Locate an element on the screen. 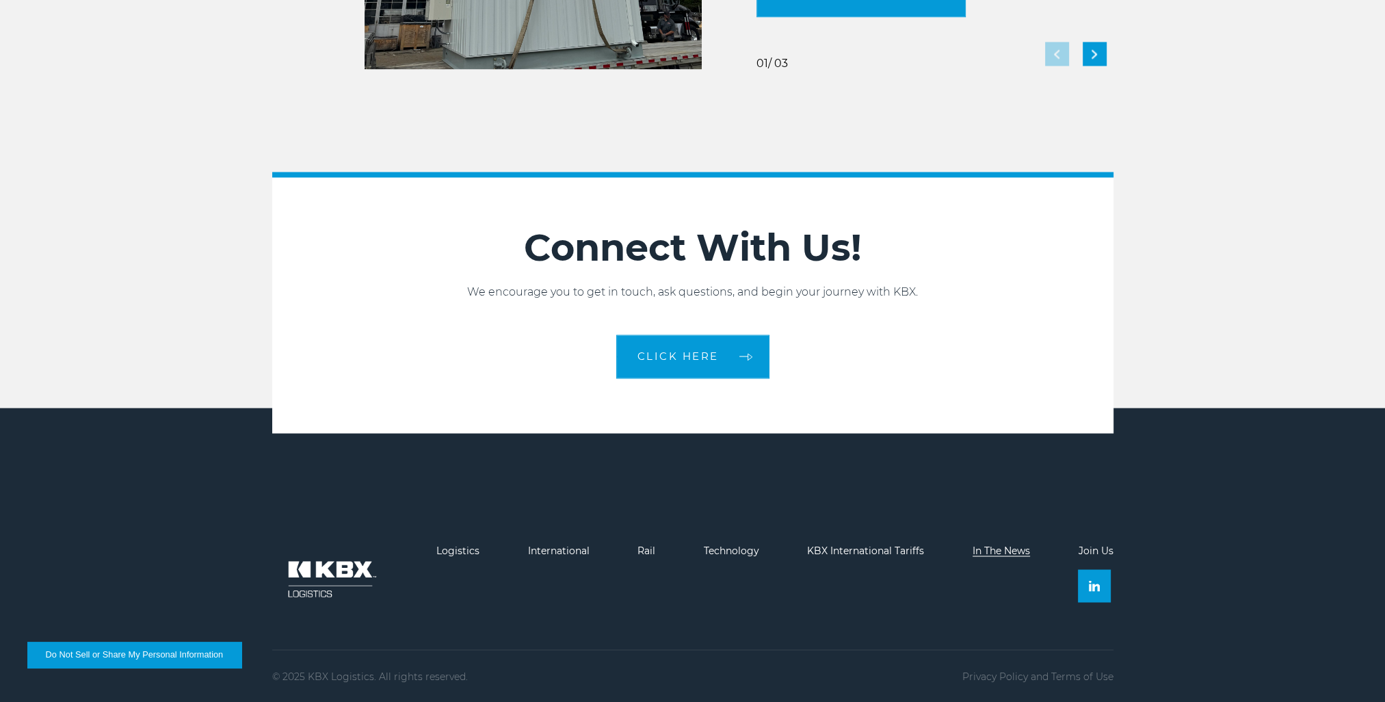  a: Rail is located at coordinates (646, 550).